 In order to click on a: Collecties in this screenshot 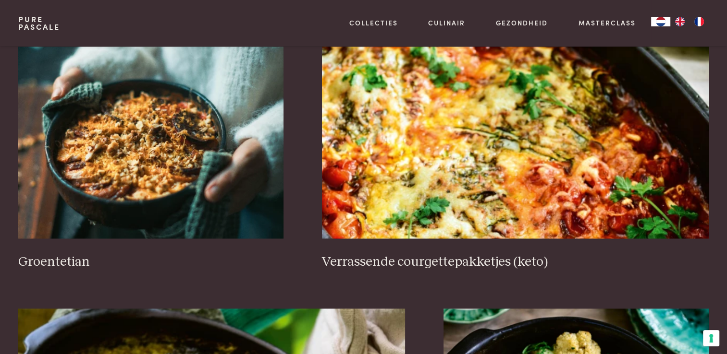, I will do `click(373, 23)`.